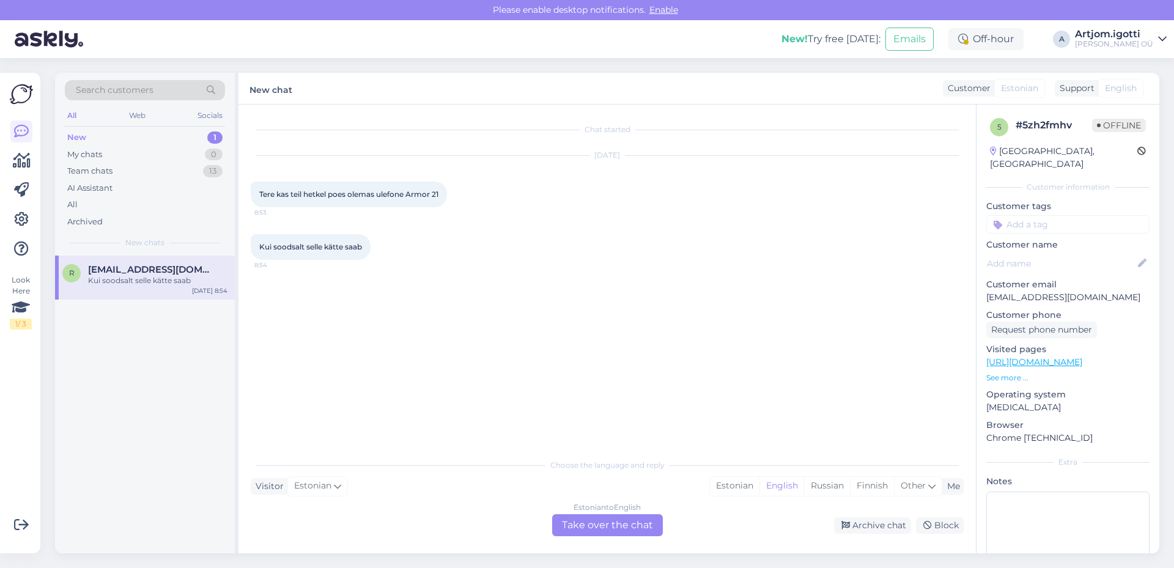 The height and width of the screenshot is (568, 1174). Describe the element at coordinates (1060, 263) in the screenshot. I see `input: Add name` at that location.